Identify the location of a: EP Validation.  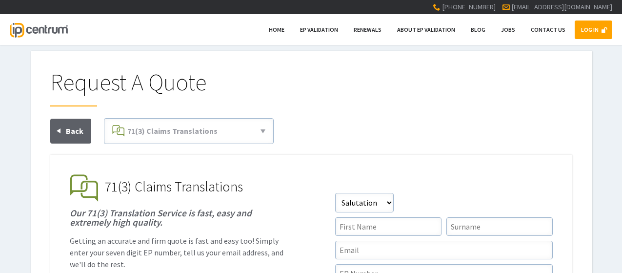
(319, 30).